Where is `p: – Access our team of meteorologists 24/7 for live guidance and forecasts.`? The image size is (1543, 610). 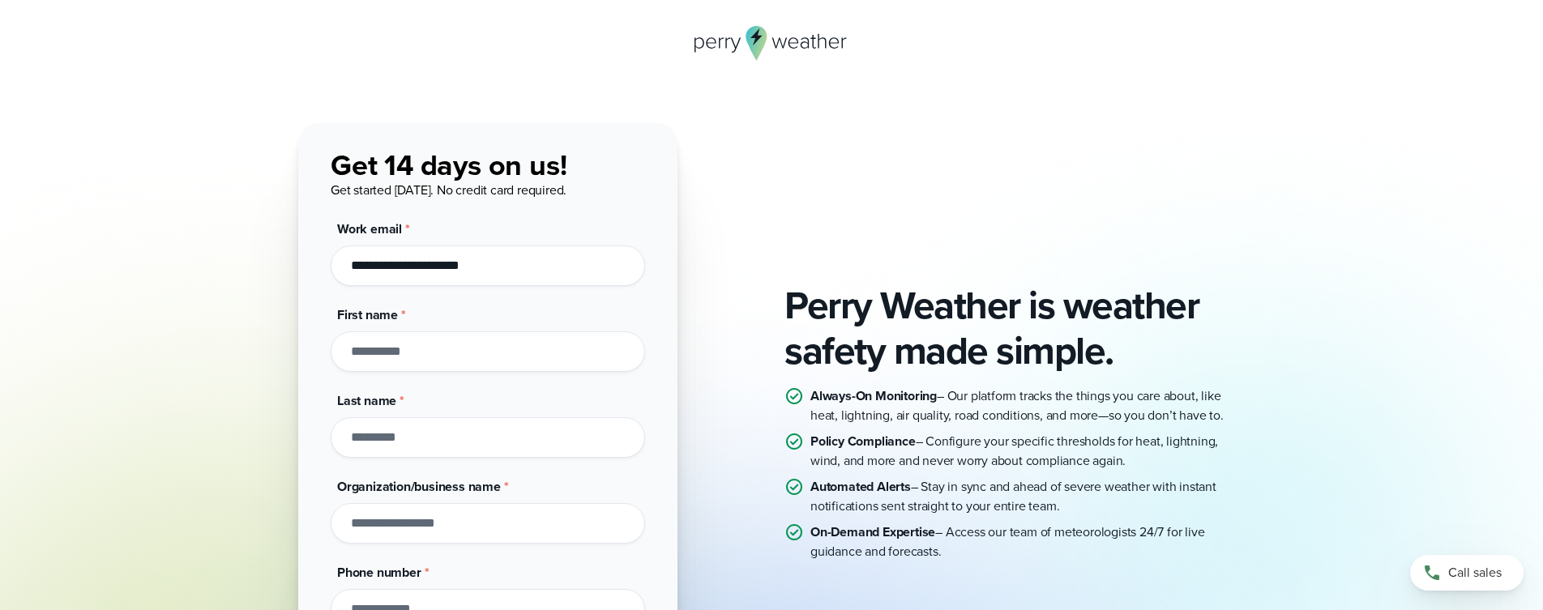
p: – Access our team of meteorologists 24/7 for live guidance and forecasts. is located at coordinates (1027, 542).